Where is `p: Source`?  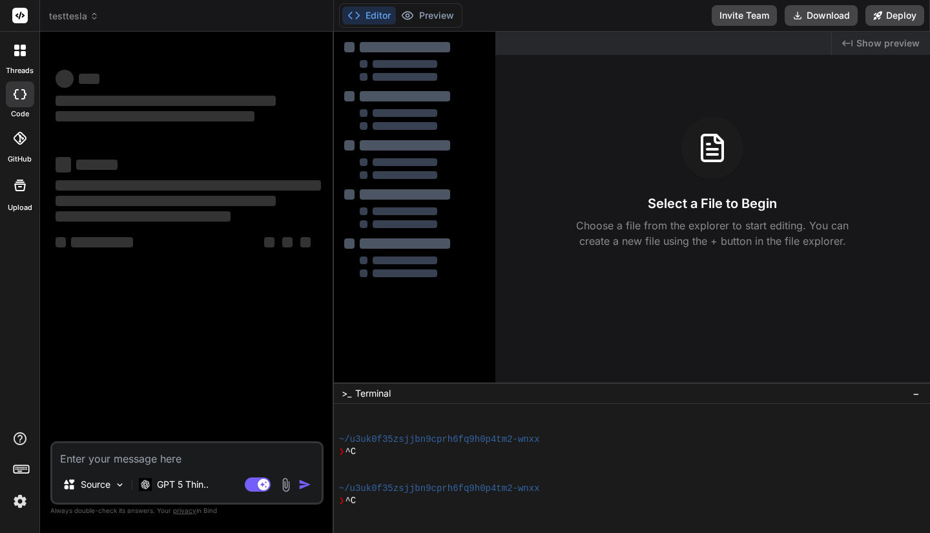 p: Source is located at coordinates (96, 484).